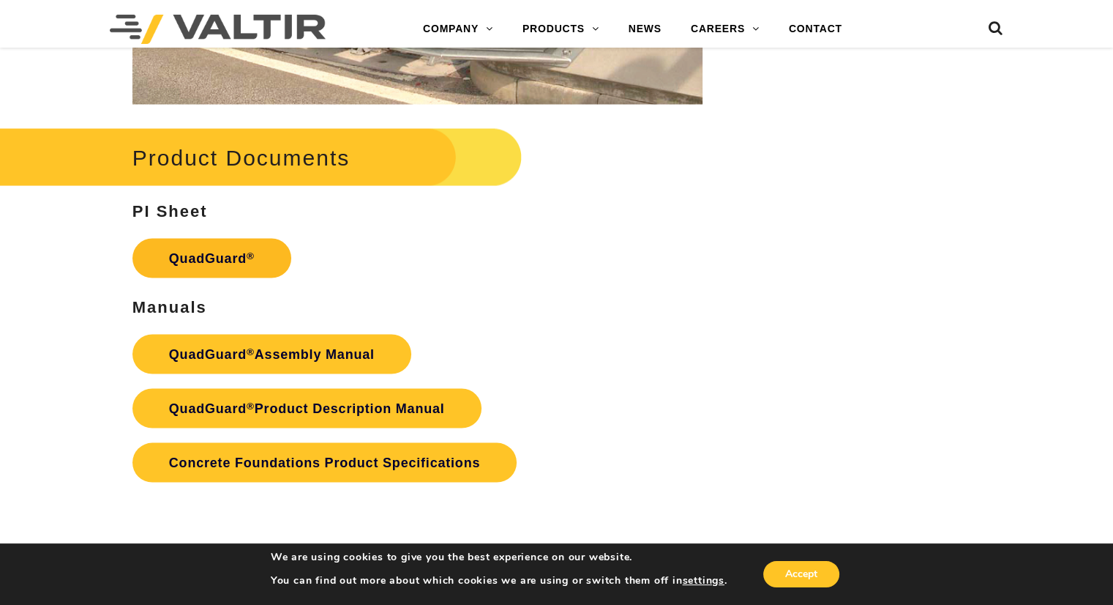 The height and width of the screenshot is (605, 1113). I want to click on p: You can find out more about which cookies we are using or switch them off in ., so click(499, 580).